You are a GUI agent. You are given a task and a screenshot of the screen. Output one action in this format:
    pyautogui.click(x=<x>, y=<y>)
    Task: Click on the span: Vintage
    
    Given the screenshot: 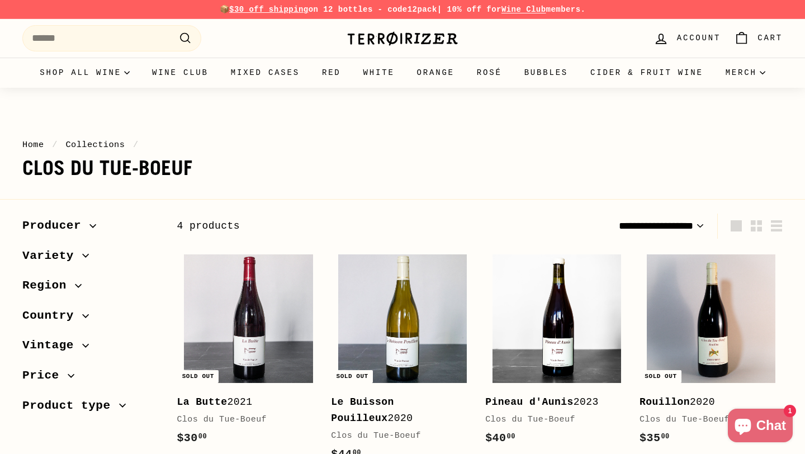 What is the action you would take?
    pyautogui.click(x=52, y=346)
    